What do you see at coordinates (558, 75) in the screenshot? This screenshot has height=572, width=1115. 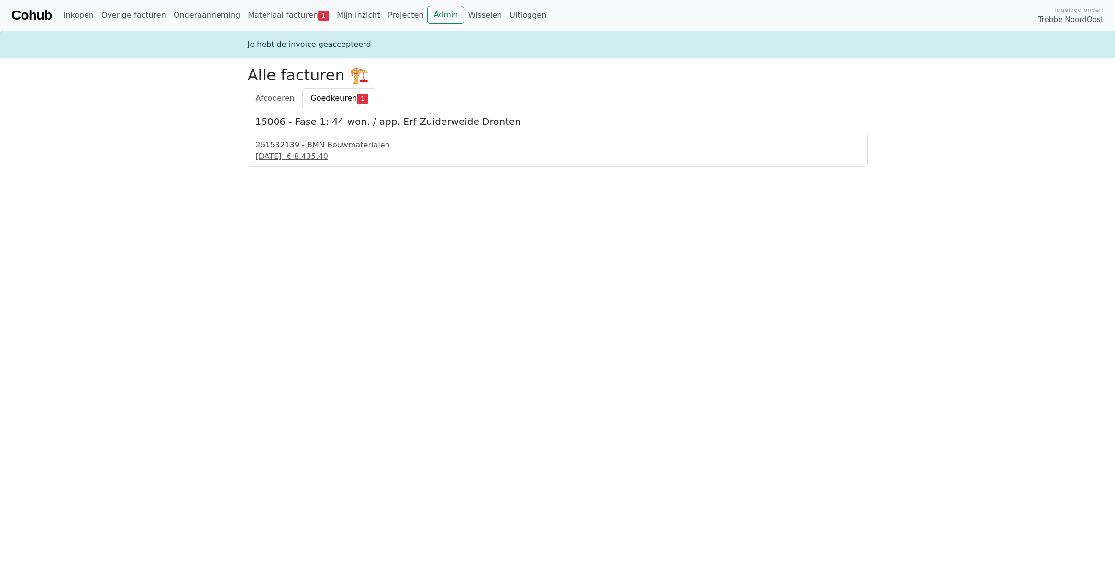 I see `h2: Alle facturen 🏗️` at bounding box center [558, 75].